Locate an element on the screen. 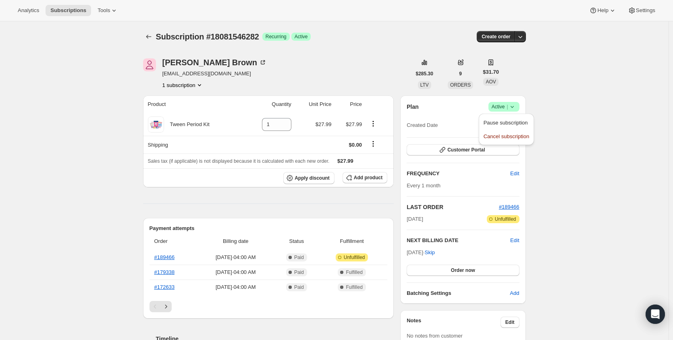 The width and height of the screenshot is (673, 340). div: Open Intercom Messenger is located at coordinates (655, 314).